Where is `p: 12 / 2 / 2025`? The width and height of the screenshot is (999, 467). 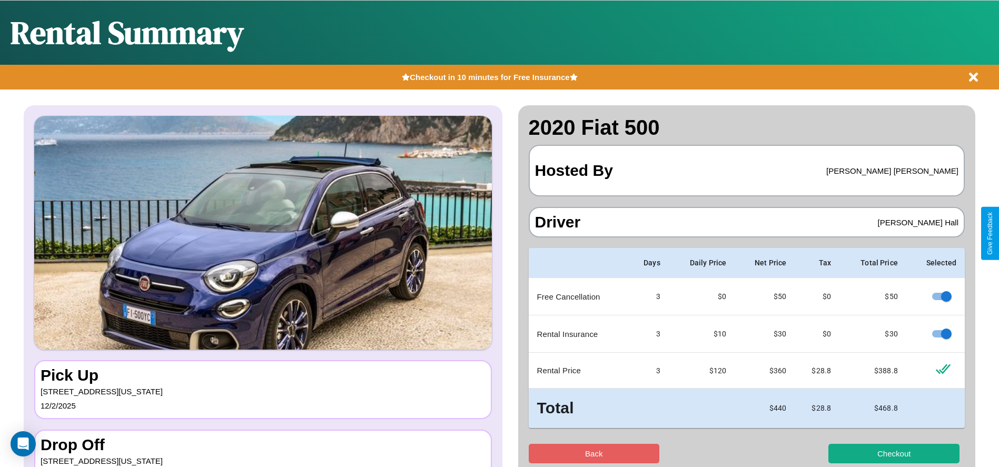 p: 12 / 2 / 2025 is located at coordinates (263, 406).